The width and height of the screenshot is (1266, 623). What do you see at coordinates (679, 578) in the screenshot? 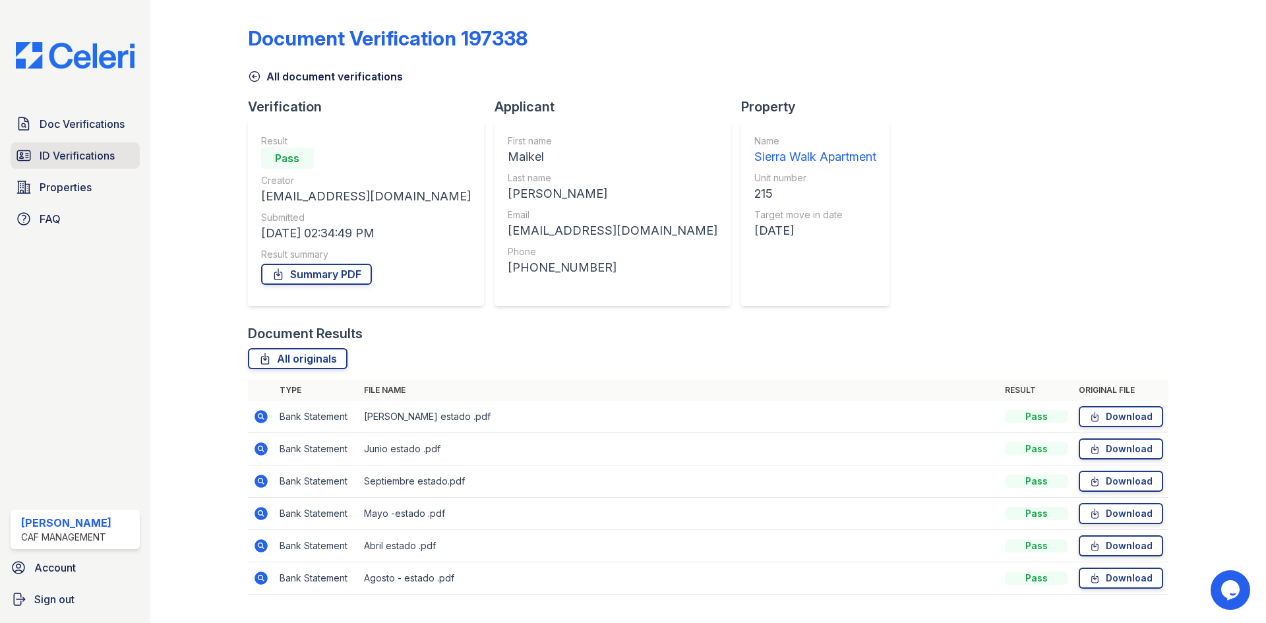
I see `td: Agosto - estado .pdf` at bounding box center [679, 578].